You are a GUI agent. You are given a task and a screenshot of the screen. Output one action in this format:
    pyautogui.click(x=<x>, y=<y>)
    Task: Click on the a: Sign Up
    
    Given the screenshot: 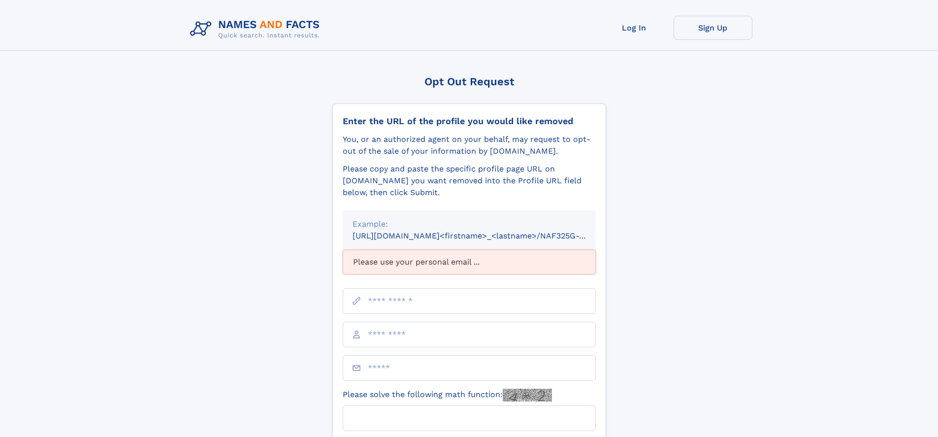 What is the action you would take?
    pyautogui.click(x=713, y=28)
    